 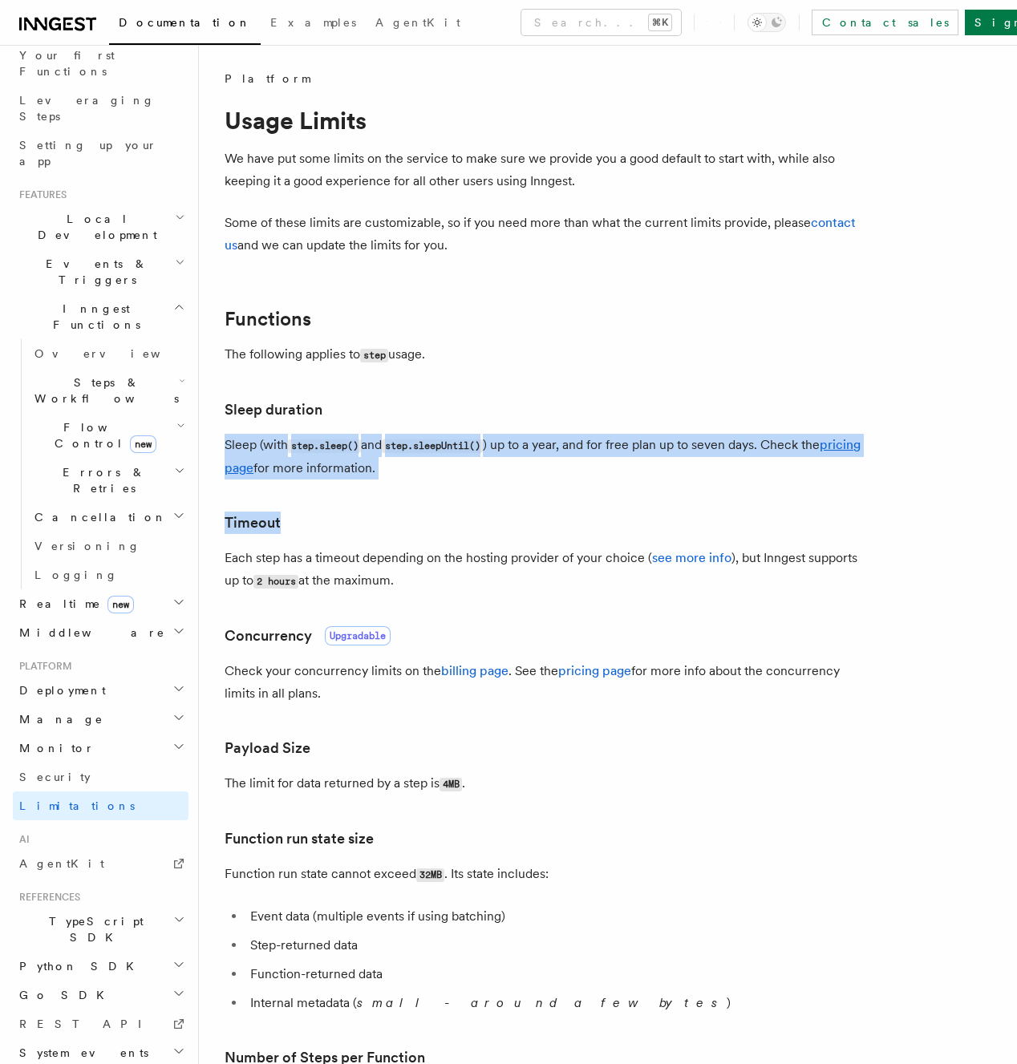 What do you see at coordinates (313, 22) in the screenshot?
I see `span: Examples` at bounding box center [313, 22].